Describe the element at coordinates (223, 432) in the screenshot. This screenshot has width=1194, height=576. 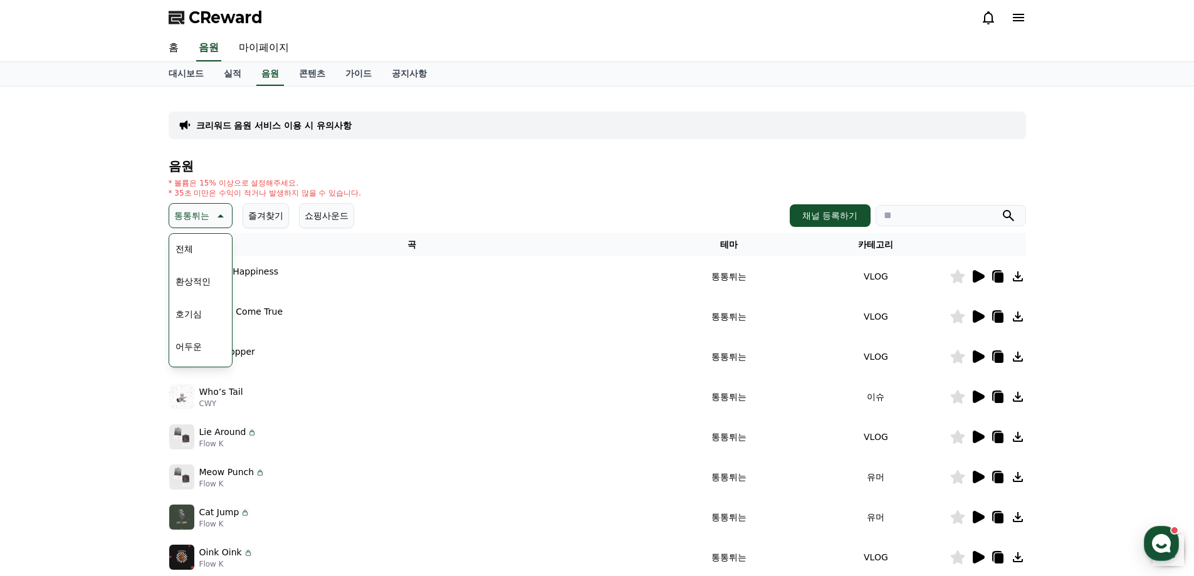
I see `p: Lie Around` at that location.